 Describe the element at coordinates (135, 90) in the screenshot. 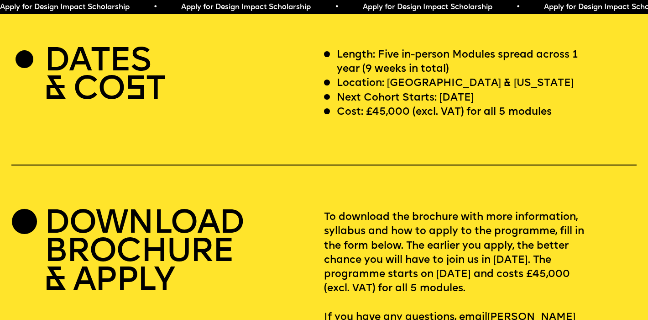

I see `span: S` at that location.